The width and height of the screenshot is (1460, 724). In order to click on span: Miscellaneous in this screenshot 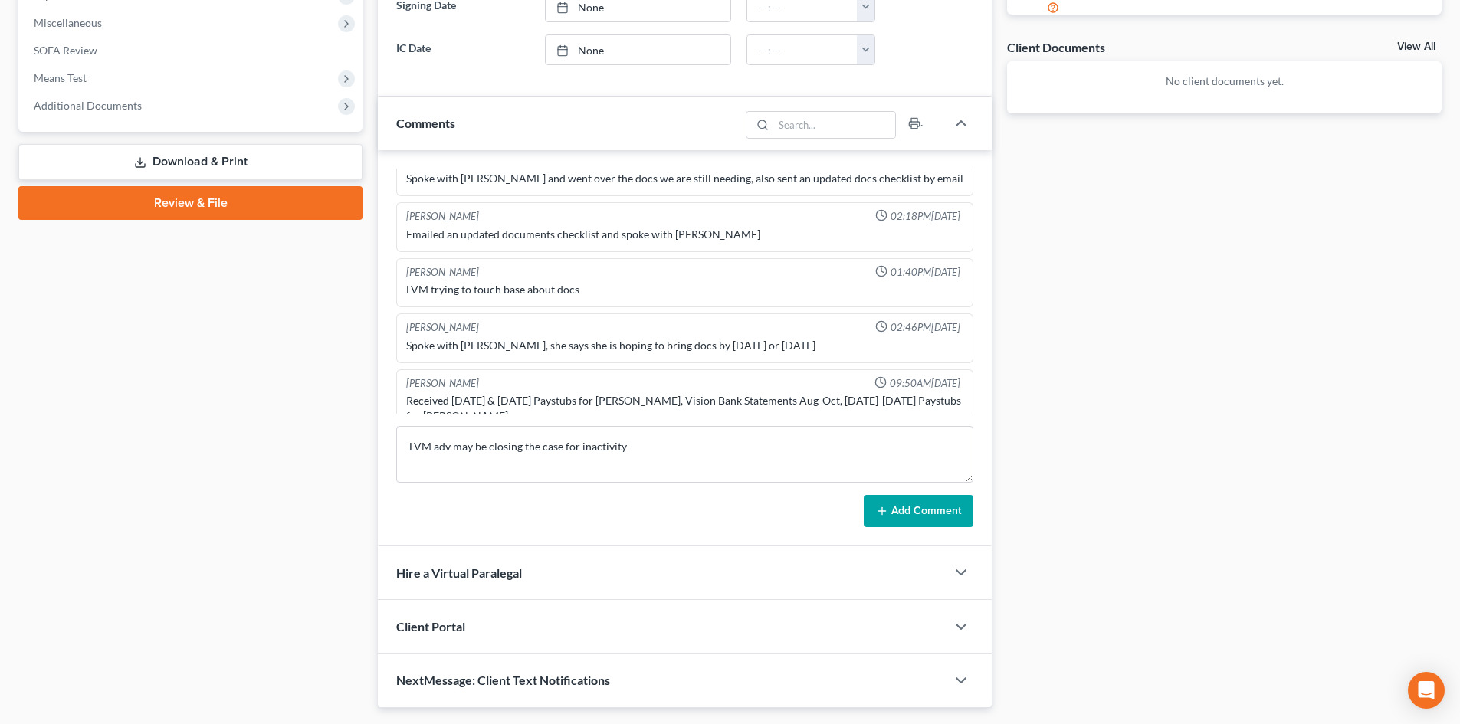, I will do `click(67, 22)`.